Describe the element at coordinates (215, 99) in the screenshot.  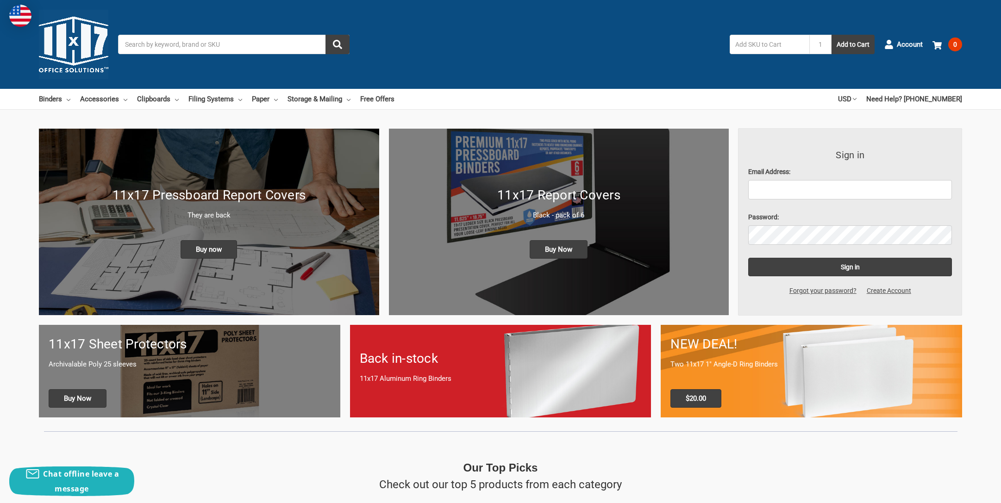
I see `a: Filing Systems` at that location.